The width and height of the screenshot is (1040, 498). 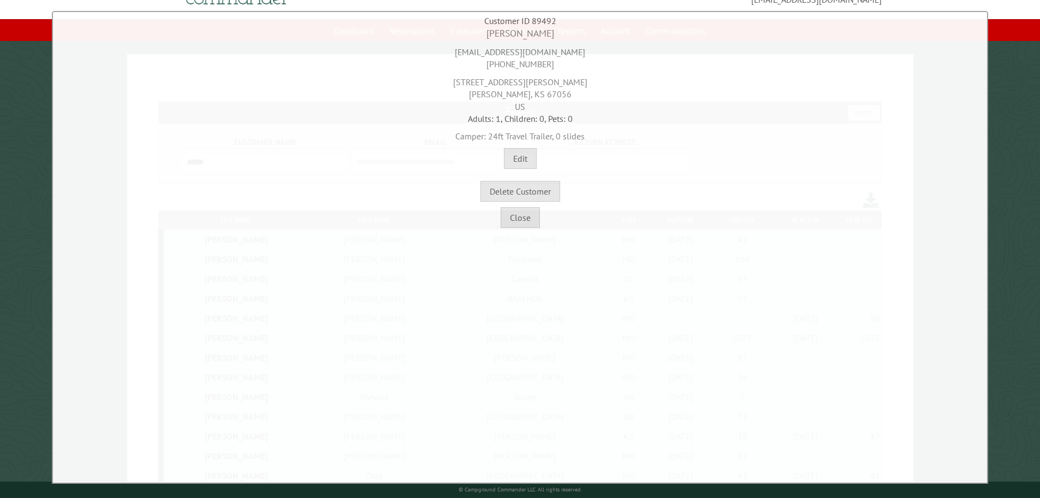 I want to click on button: Delete Customer, so click(x=520, y=191).